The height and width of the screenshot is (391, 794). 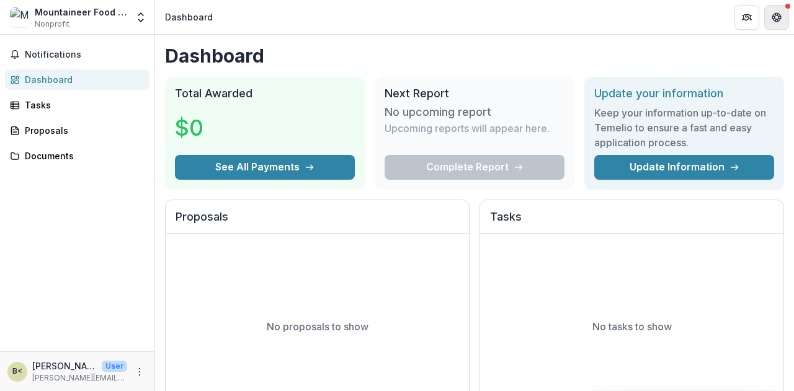 I want to click on h2: Total Awarded, so click(x=265, y=94).